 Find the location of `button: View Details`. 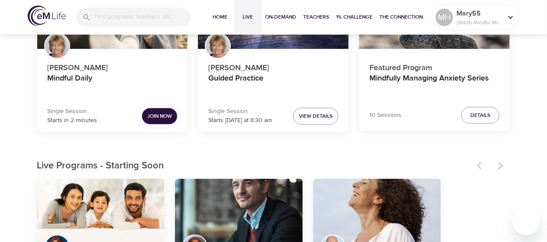

button: View Details is located at coordinates (315, 116).